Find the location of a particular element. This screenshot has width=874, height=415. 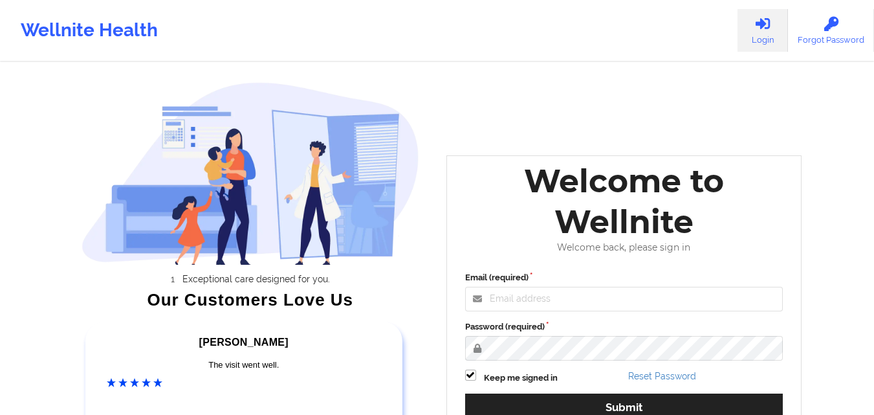

label: Password (required) is located at coordinates (624, 327).